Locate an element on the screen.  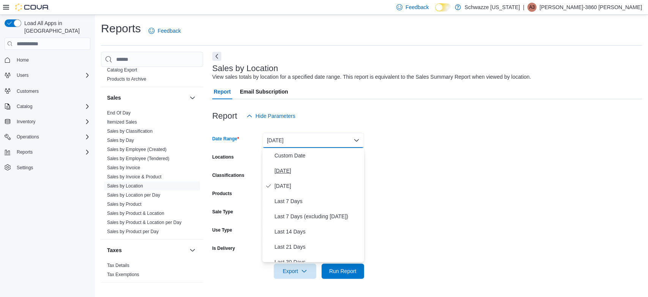
button: Customers is located at coordinates (47, 90).